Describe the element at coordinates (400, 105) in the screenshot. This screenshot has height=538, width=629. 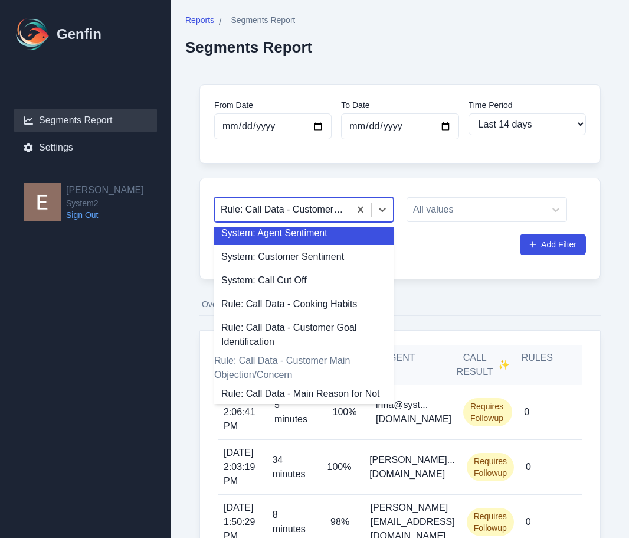
I see `label: To Date` at that location.